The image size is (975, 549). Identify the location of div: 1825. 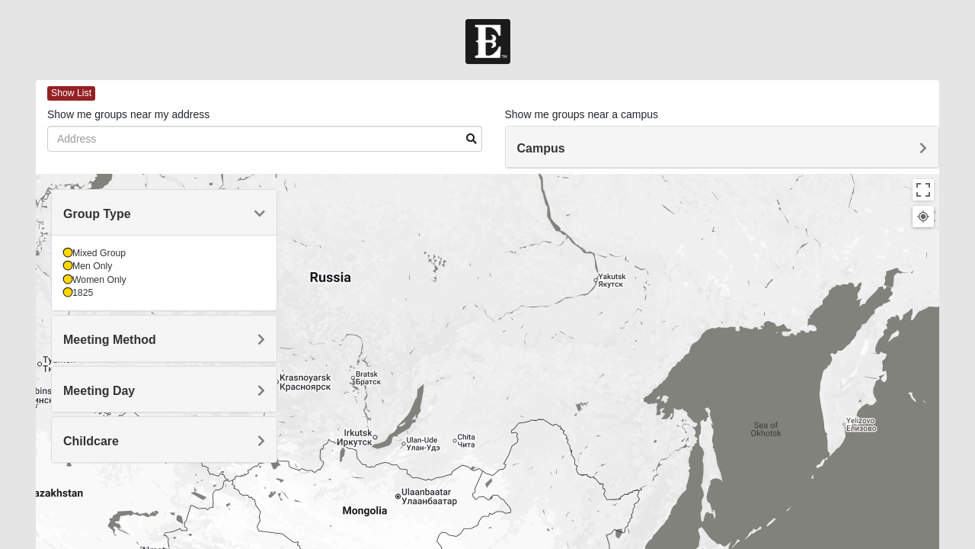
(164, 293).